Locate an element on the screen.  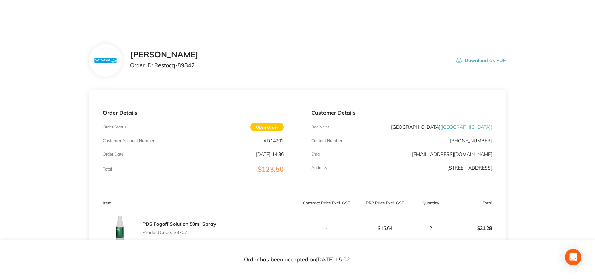
p: $31.28 is located at coordinates (477, 229).